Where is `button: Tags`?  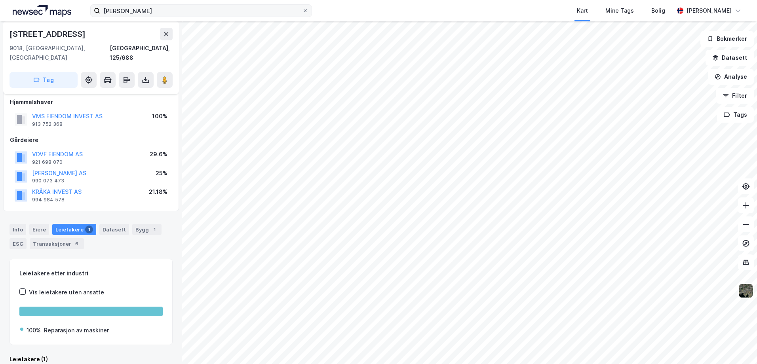
button: Tags is located at coordinates (735, 115).